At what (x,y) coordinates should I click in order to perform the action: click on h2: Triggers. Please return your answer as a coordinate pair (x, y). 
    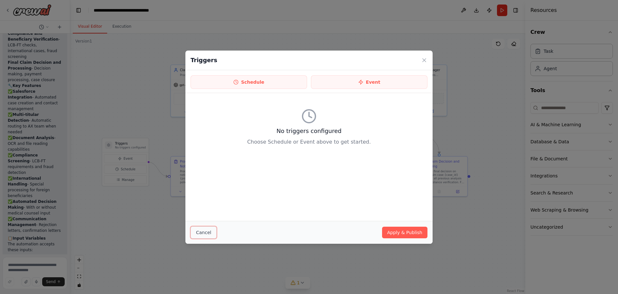
    Looking at the image, I should click on (204, 60).